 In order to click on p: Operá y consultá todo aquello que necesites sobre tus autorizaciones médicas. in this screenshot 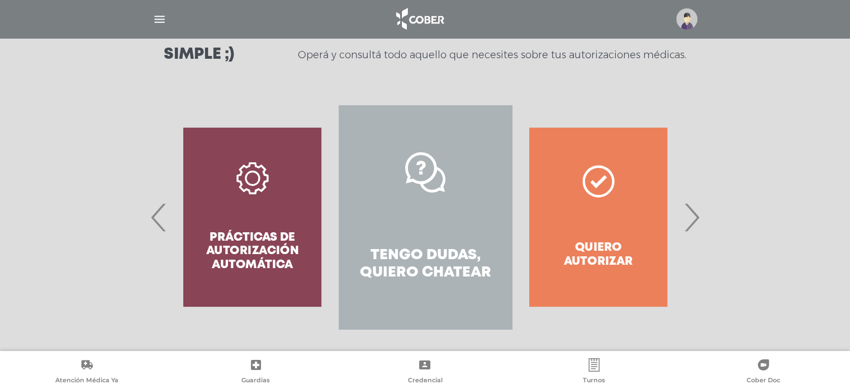, I will do `click(492, 55)`.